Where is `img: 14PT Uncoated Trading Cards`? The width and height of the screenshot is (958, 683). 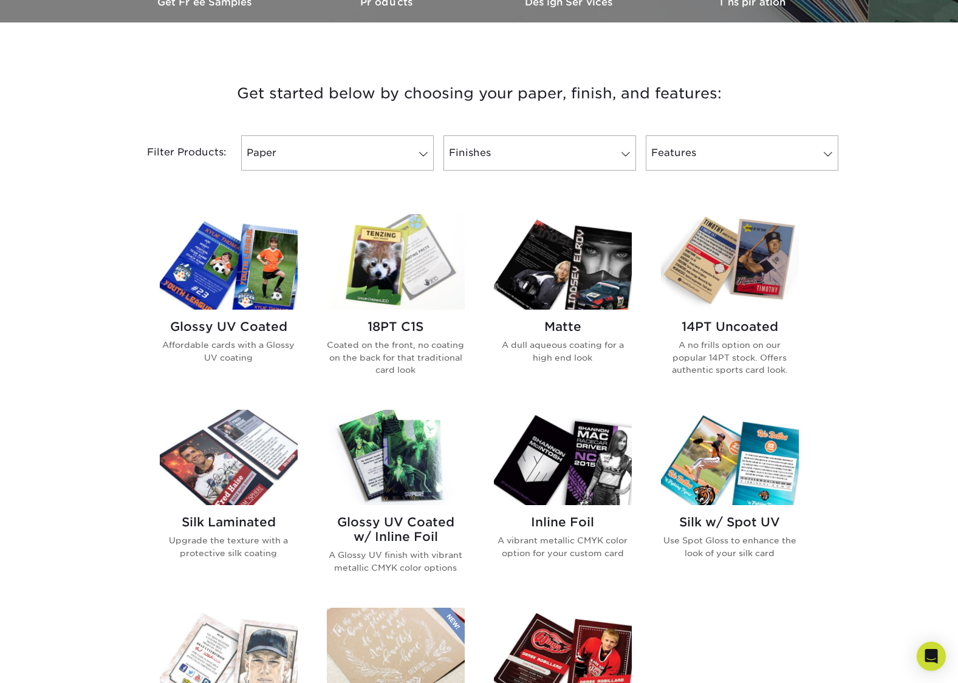
img: 14PT Uncoated Trading Cards is located at coordinates (729, 262).